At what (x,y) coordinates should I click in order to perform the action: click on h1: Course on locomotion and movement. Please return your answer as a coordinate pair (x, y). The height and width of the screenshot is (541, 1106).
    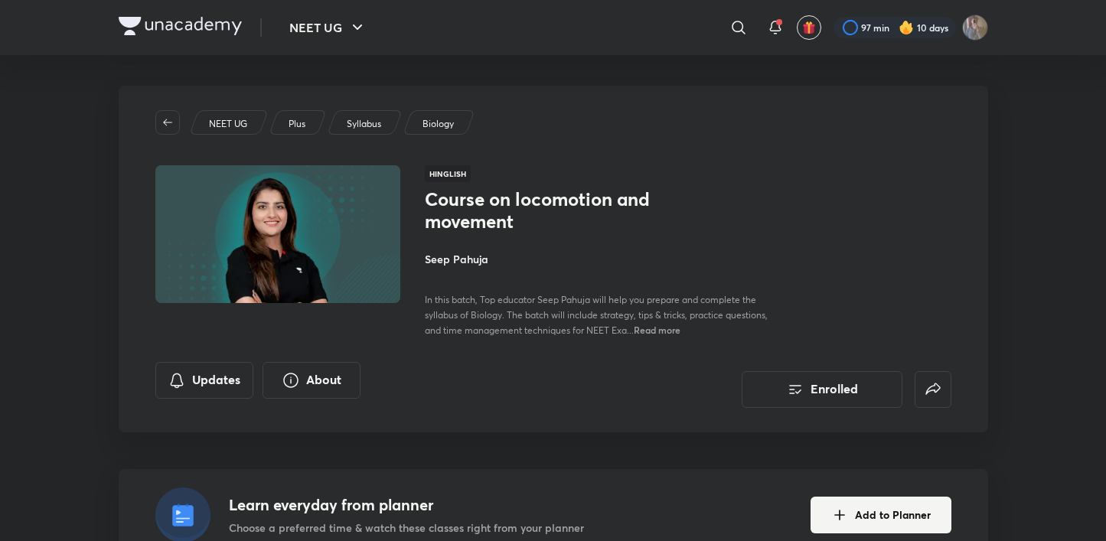
    Looking at the image, I should click on (549, 210).